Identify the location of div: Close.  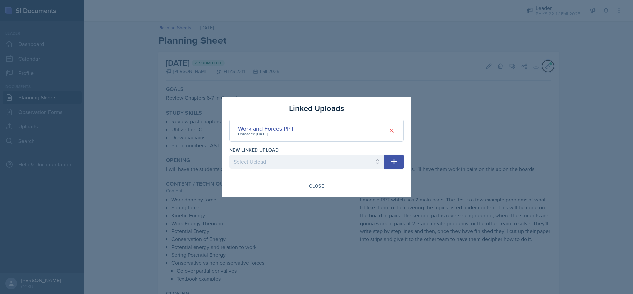
(316, 186).